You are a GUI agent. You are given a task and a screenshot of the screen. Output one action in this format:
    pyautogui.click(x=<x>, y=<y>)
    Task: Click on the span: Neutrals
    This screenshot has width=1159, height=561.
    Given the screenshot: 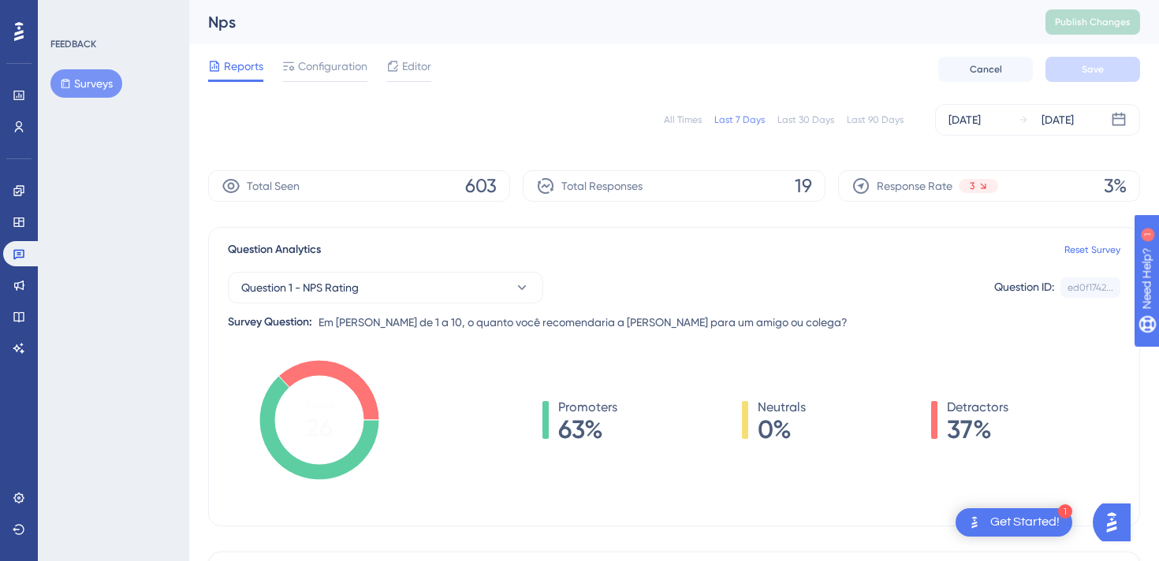 What is the action you would take?
    pyautogui.click(x=781, y=408)
    